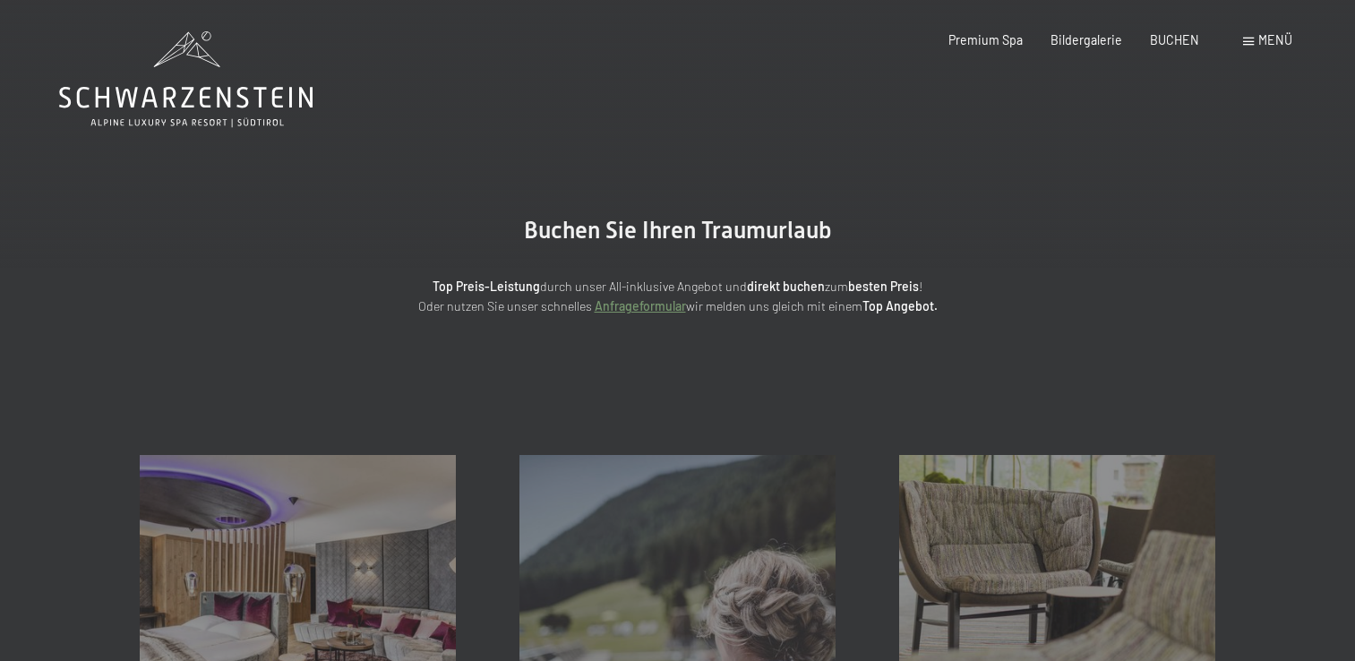 This screenshot has height=661, width=1355. What do you see at coordinates (1174, 39) in the screenshot?
I see `a: BUCHEN` at bounding box center [1174, 39].